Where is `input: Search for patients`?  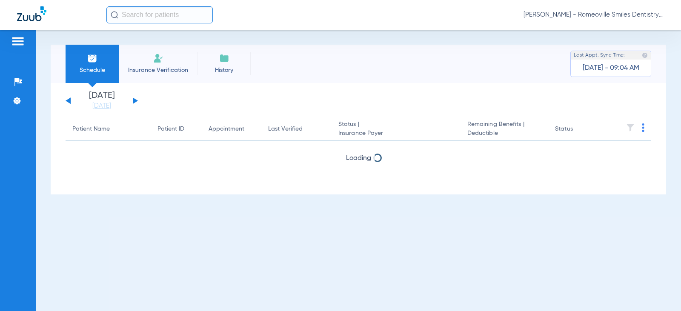 input: Search for patients is located at coordinates (160, 15).